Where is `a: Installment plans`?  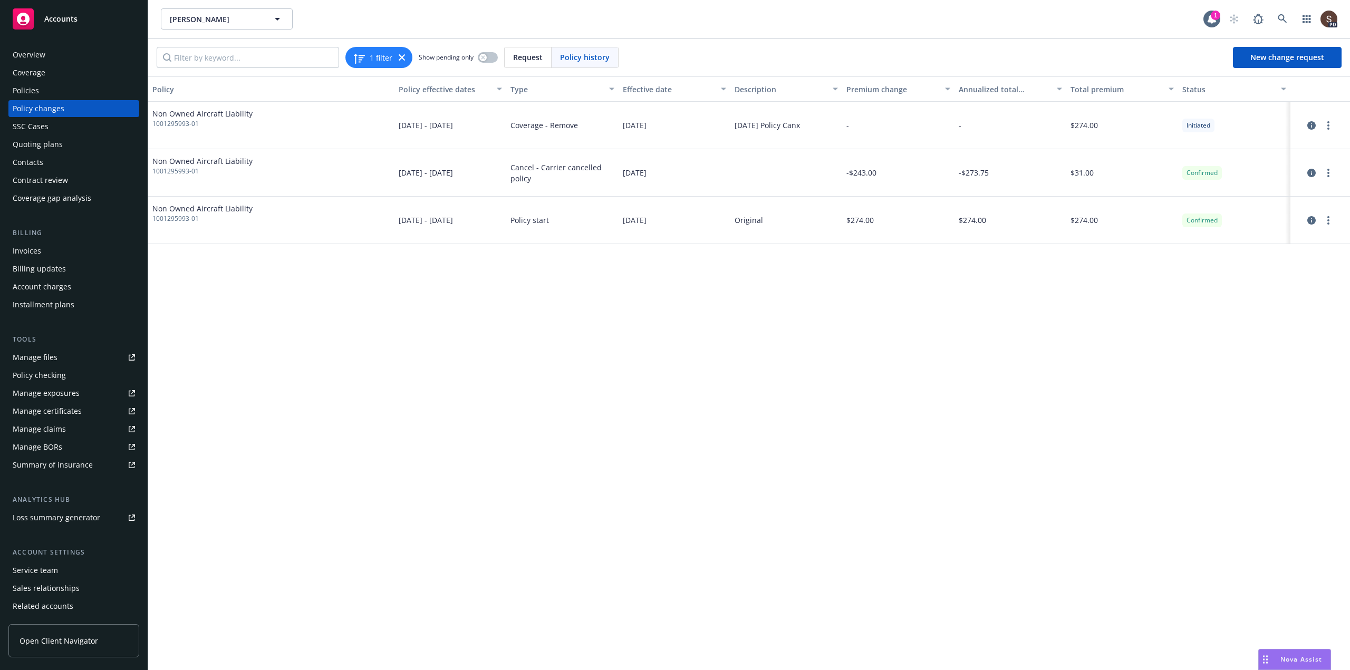 a: Installment plans is located at coordinates (74, 305).